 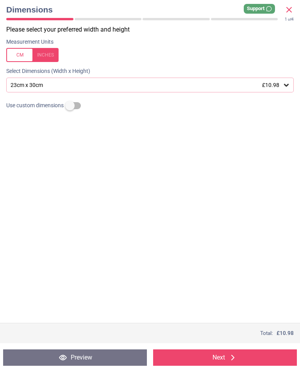 What do you see at coordinates (75, 358) in the screenshot?
I see `button: Preview` at bounding box center [75, 358].